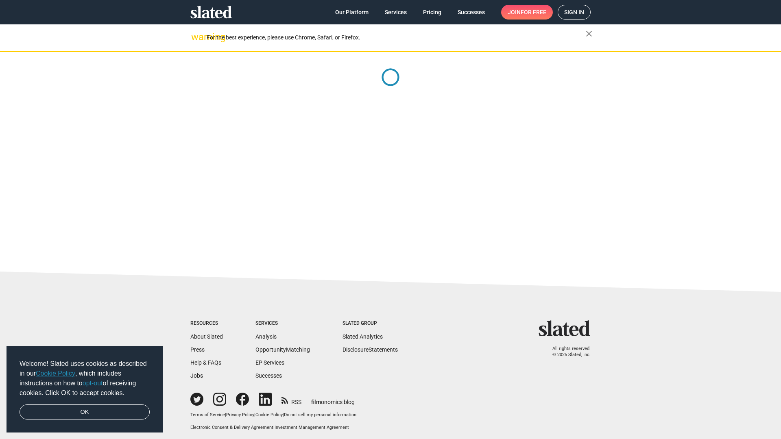 Image resolution: width=781 pixels, height=439 pixels. I want to click on span: Sign in, so click(574, 12).